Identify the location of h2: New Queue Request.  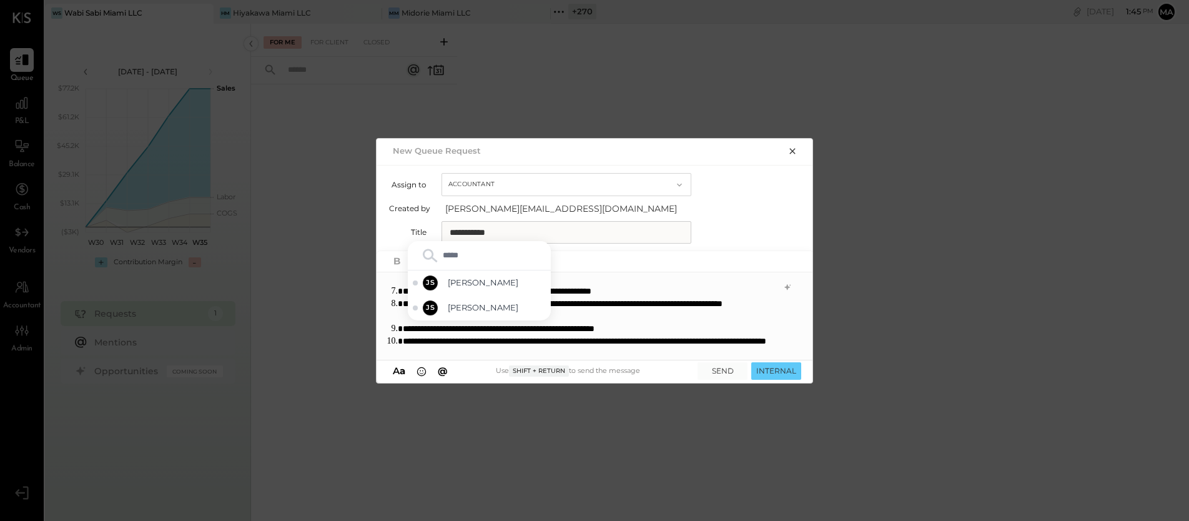
(436, 150).